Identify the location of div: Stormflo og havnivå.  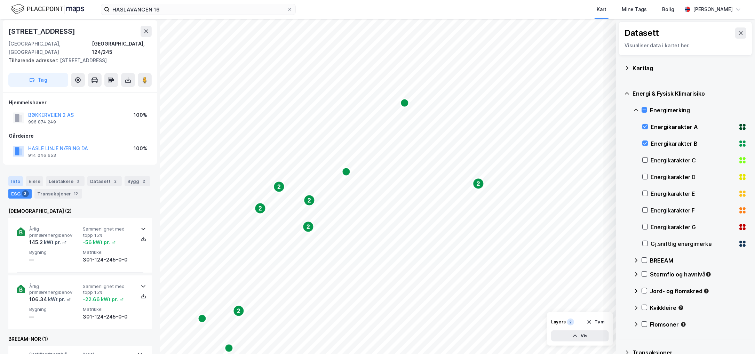
(699, 275).